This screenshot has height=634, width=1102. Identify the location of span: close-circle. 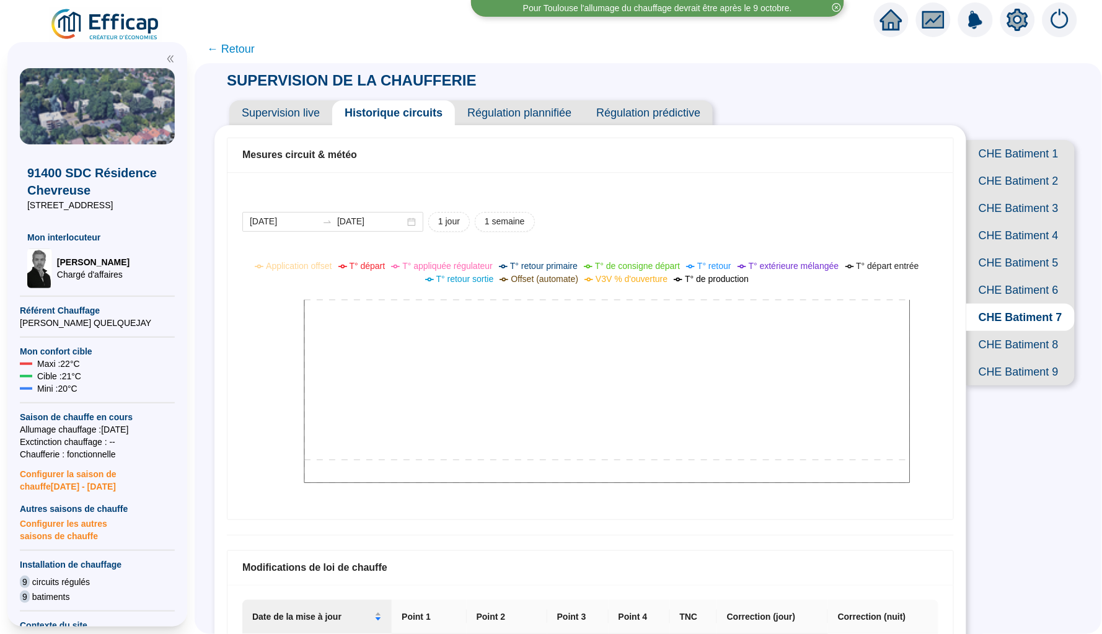
(837, 7).